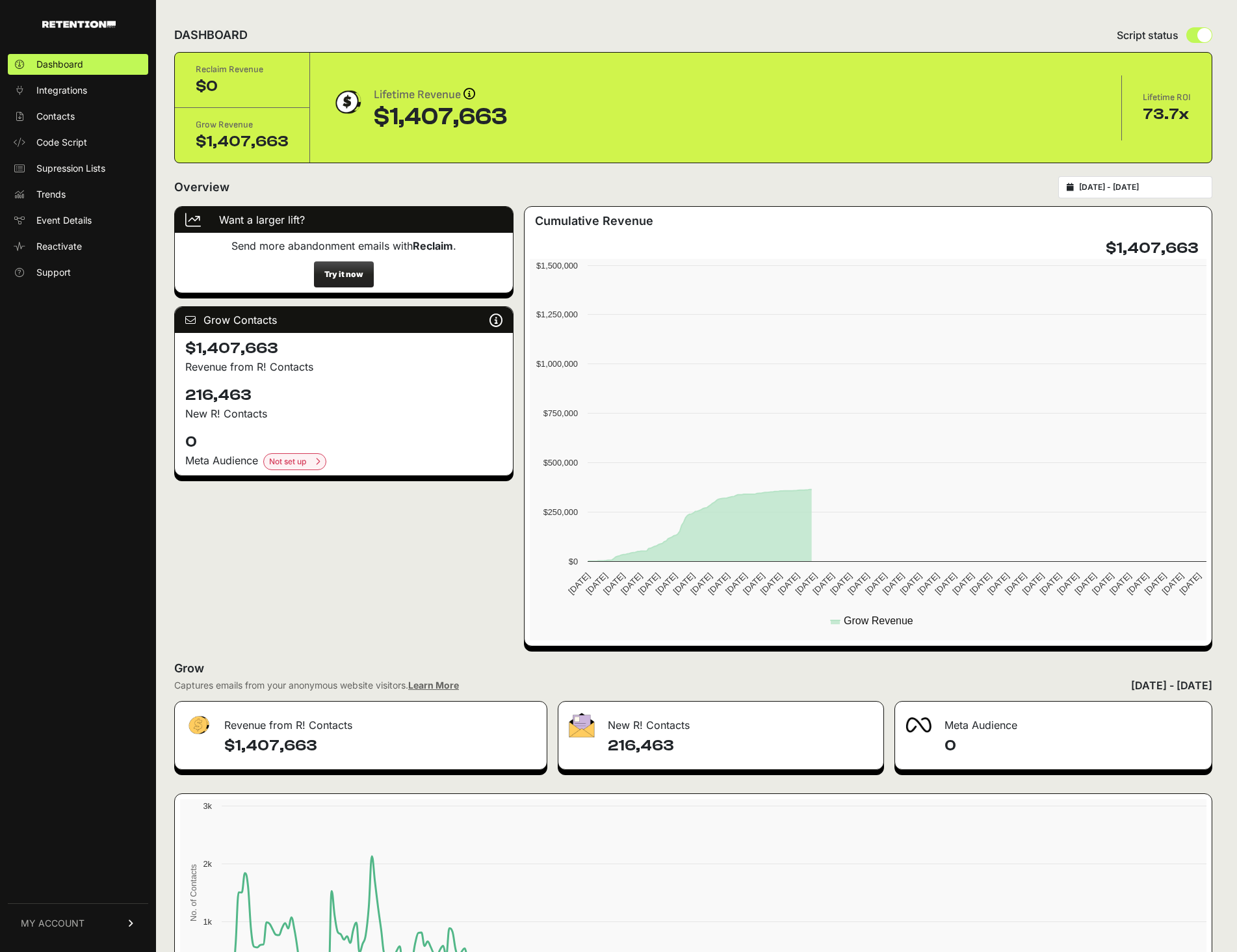  I want to click on p: Revenue from R! Contacts, so click(344, 366).